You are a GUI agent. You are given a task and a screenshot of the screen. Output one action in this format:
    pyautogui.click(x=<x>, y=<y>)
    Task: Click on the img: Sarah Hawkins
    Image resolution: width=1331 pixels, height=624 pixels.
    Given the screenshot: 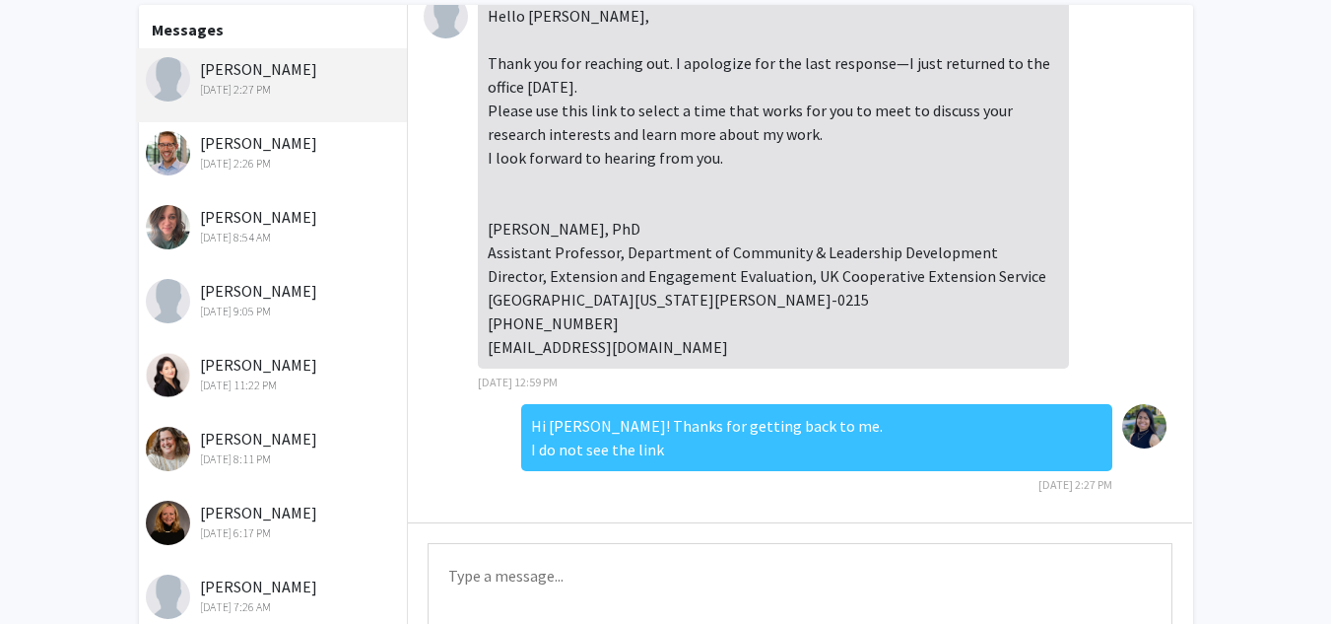 What is the action you would take?
    pyautogui.click(x=167, y=522)
    